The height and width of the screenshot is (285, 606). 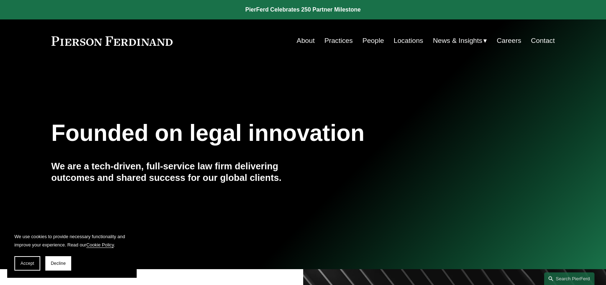 What do you see at coordinates (373, 41) in the screenshot?
I see `a: People` at bounding box center [373, 41].